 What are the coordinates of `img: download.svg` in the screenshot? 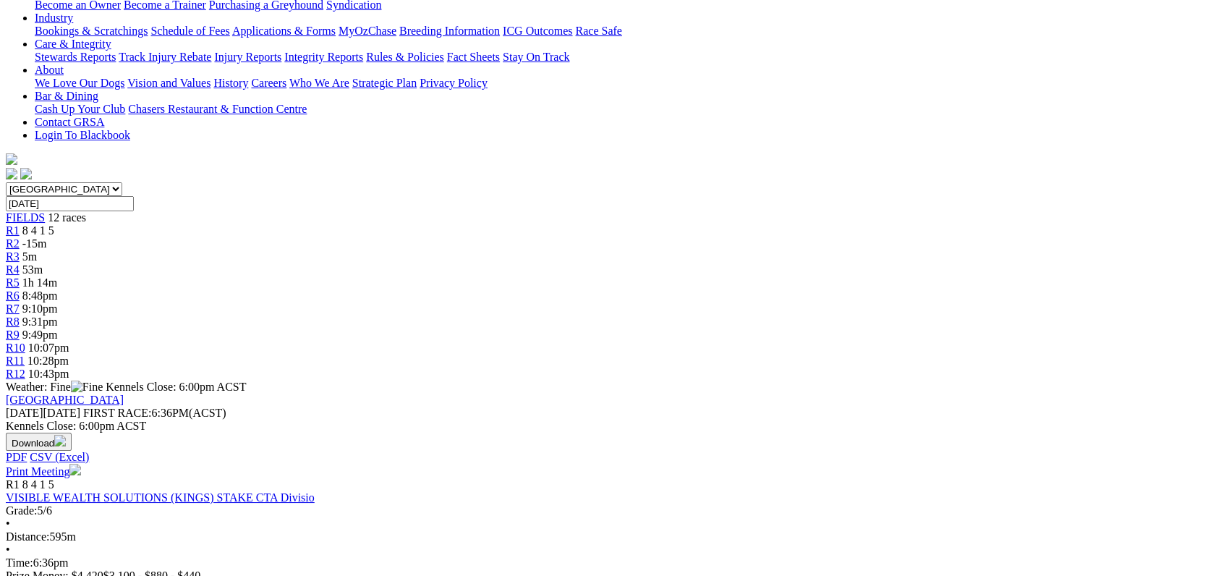 It's located at (60, 440).